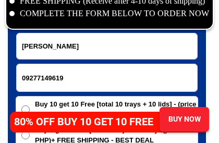  I want to click on input: Buy 9 get 9 Free [total 9 trays + 9 lids] - (price 999 PHP)+ FREE SHIPPING - BEST DEAL, so click(26, 135).